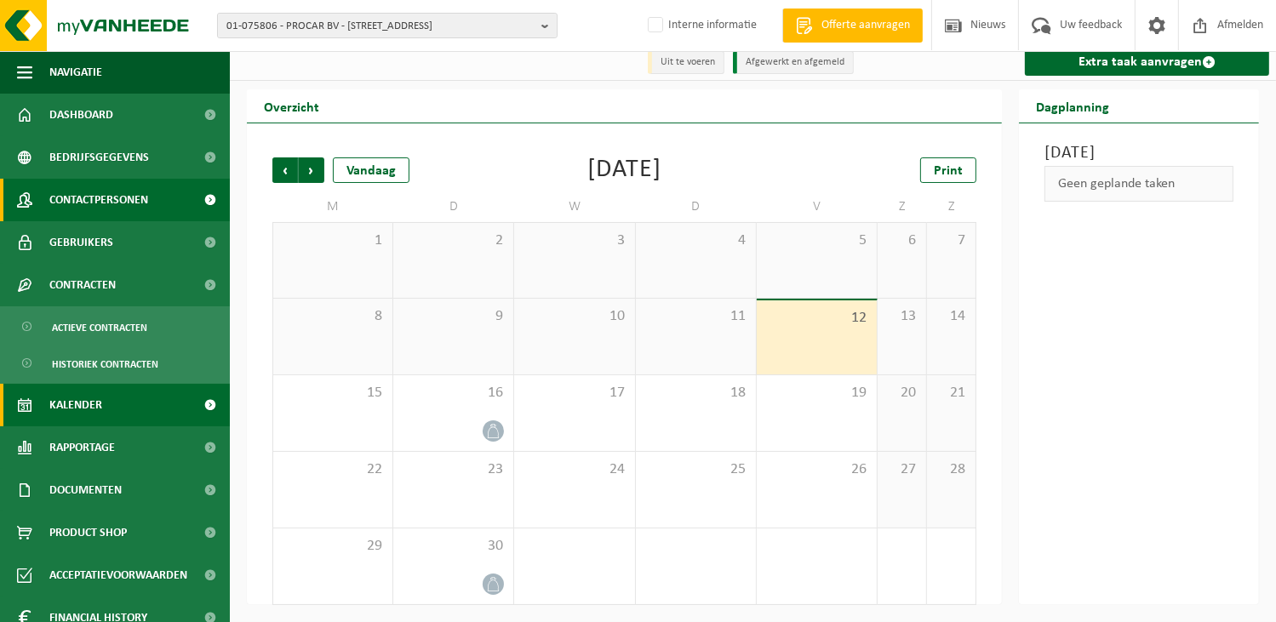  I want to click on span: 20, so click(902, 393).